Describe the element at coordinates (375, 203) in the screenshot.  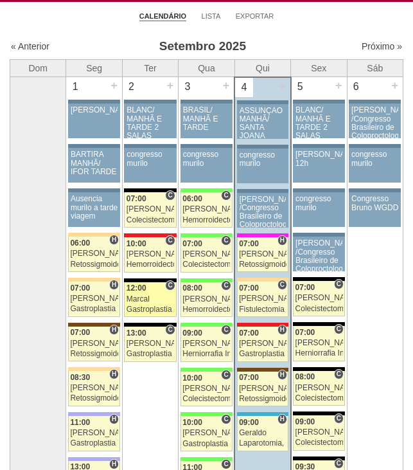
I see `div: Congresso Bruno WGDD` at that location.